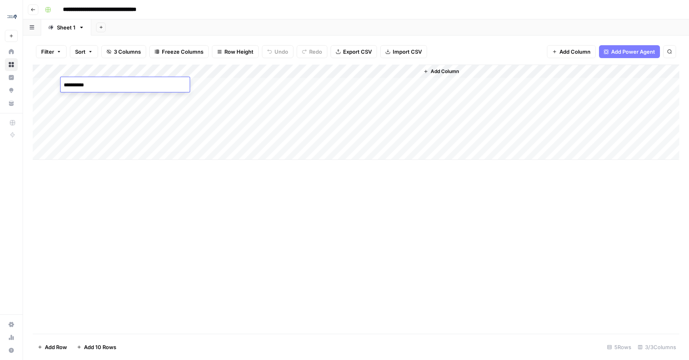 Image resolution: width=689 pixels, height=360 pixels. What do you see at coordinates (123, 52) in the screenshot?
I see `button: 3 Columns` at bounding box center [123, 52].